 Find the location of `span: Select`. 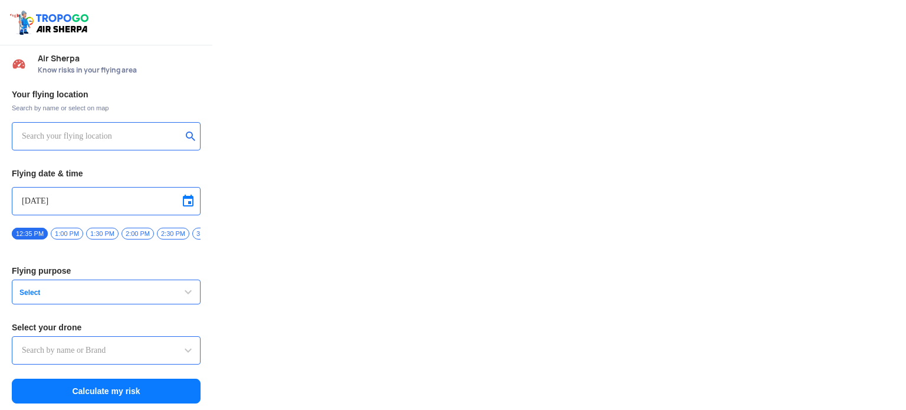

span: Select is located at coordinates (88, 293).